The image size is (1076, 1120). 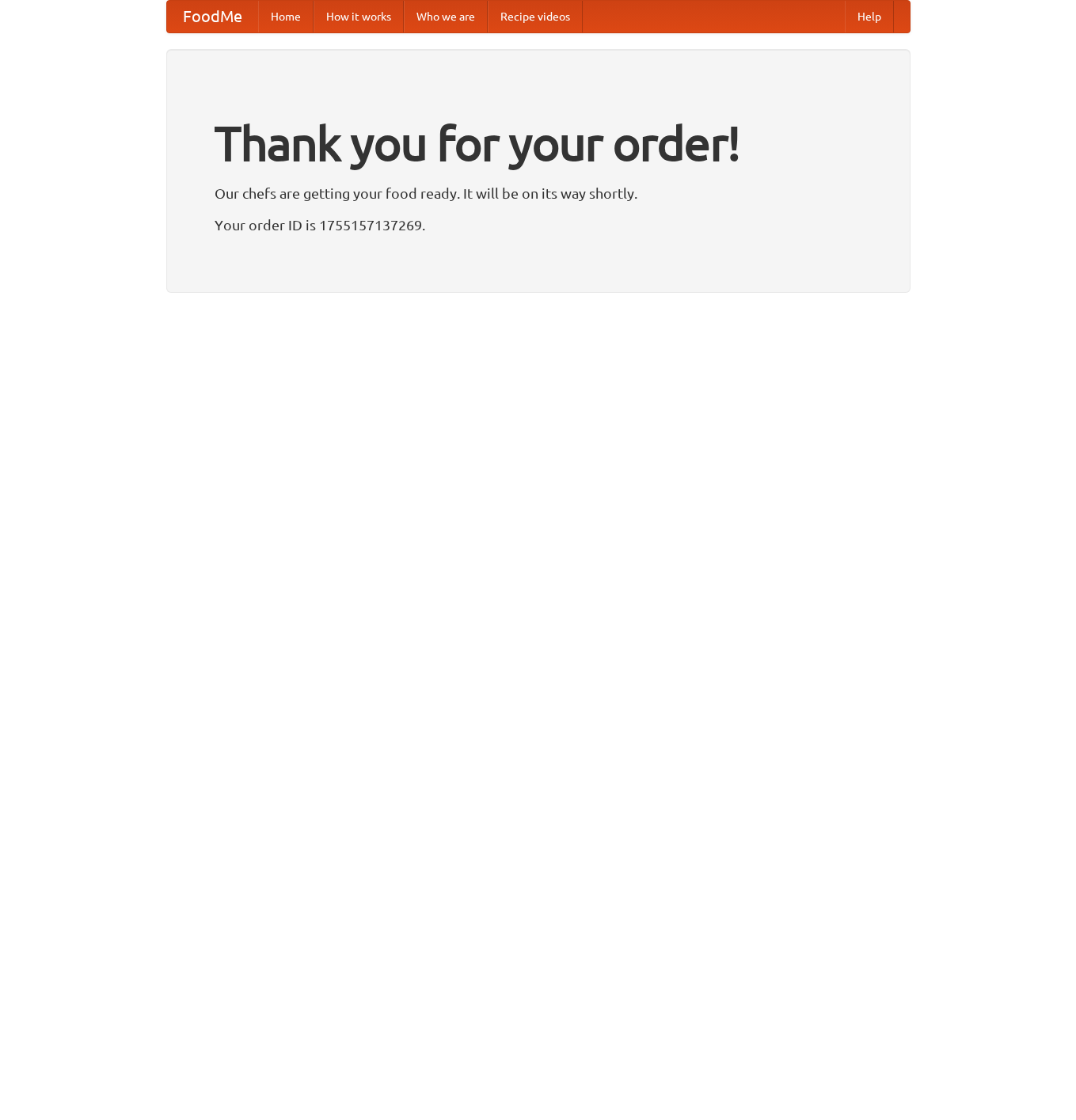 I want to click on h1: Thank you for your order!, so click(x=538, y=143).